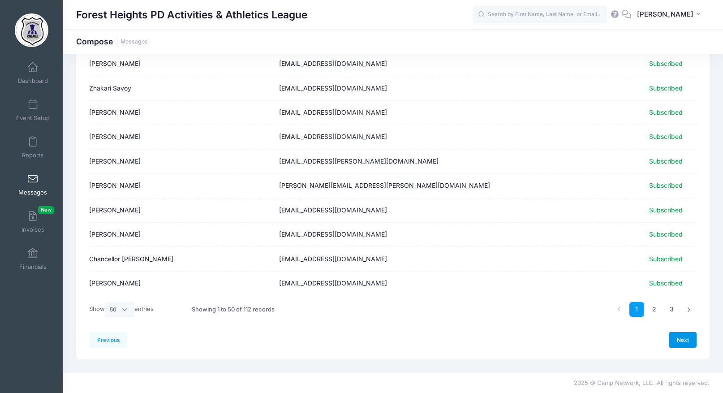  Describe the element at coordinates (108, 340) in the screenshot. I see `a: Previous` at that location.